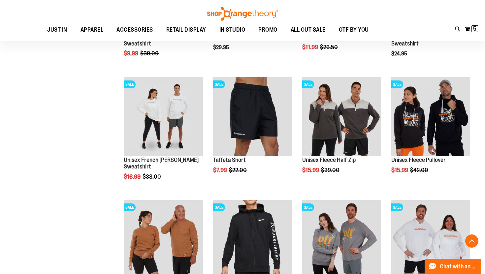 Image resolution: width=485 pixels, height=274 pixels. I want to click on a: Taffeta Short, so click(229, 160).